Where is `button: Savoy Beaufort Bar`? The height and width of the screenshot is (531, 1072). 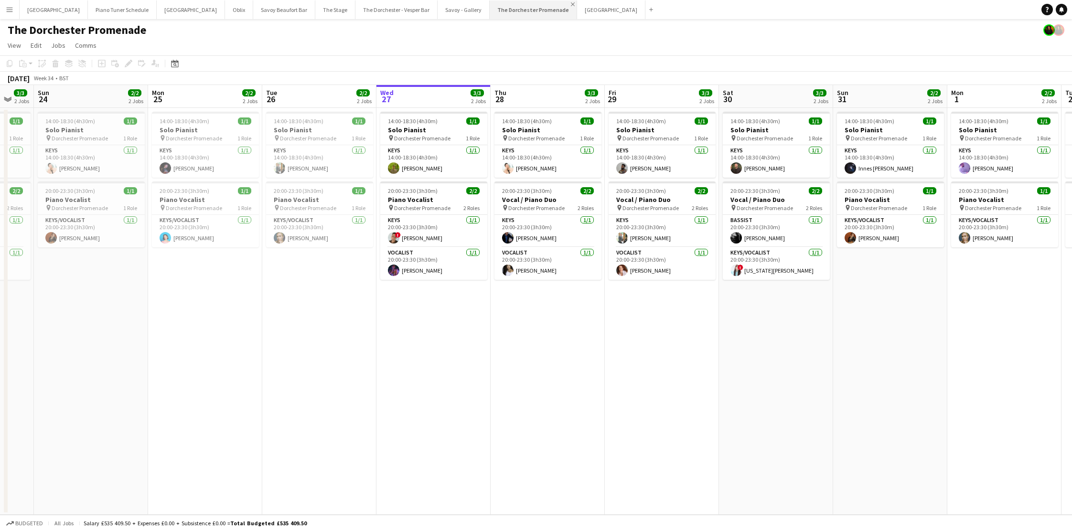 button: Savoy Beaufort Bar is located at coordinates (284, 10).